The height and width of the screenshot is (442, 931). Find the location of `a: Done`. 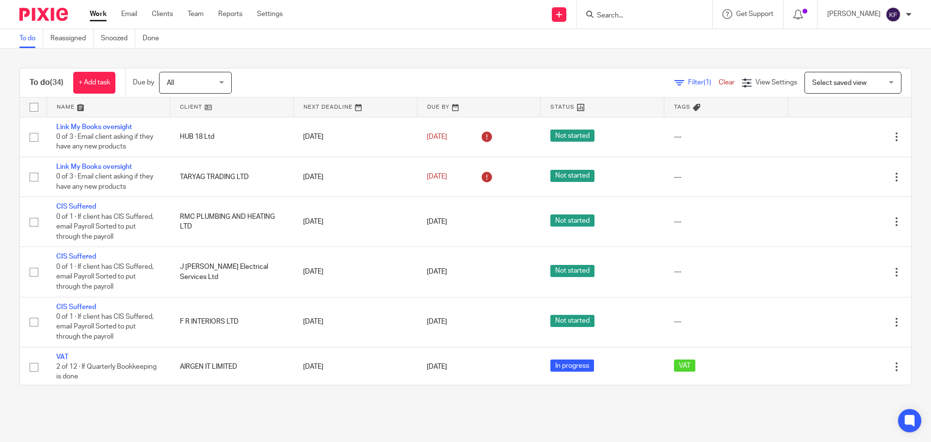

a: Done is located at coordinates (154, 38).